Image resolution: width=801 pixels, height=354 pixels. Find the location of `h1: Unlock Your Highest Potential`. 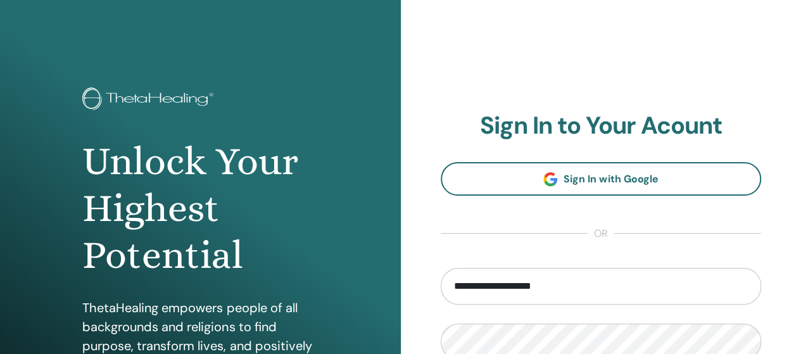

h1: Unlock Your Highest Potential is located at coordinates (200, 208).